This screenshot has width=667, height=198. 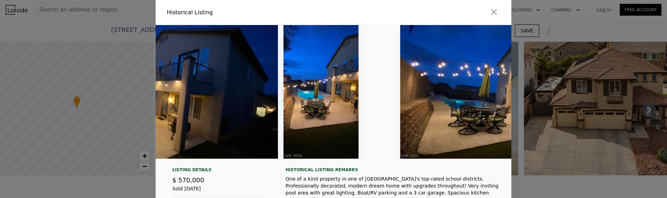 I want to click on div: Historical Listing remarks, so click(x=393, y=170).